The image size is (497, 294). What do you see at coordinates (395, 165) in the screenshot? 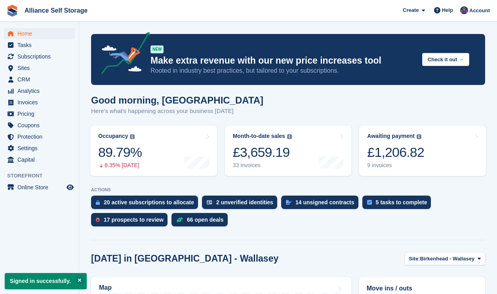
I see `div: 9 invoices` at bounding box center [395, 165].